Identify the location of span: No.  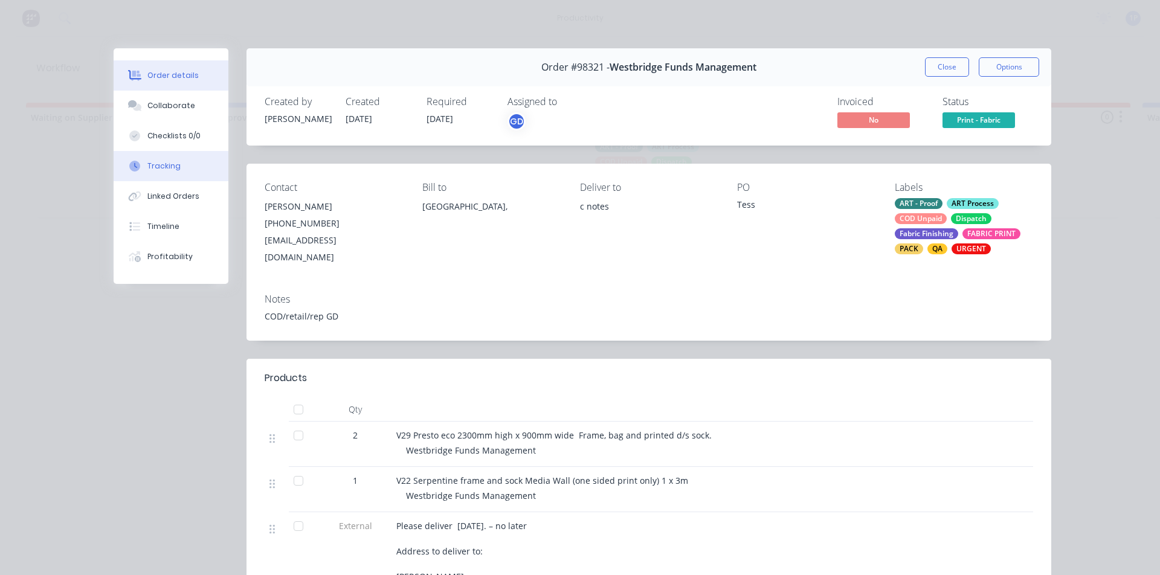
(873, 120).